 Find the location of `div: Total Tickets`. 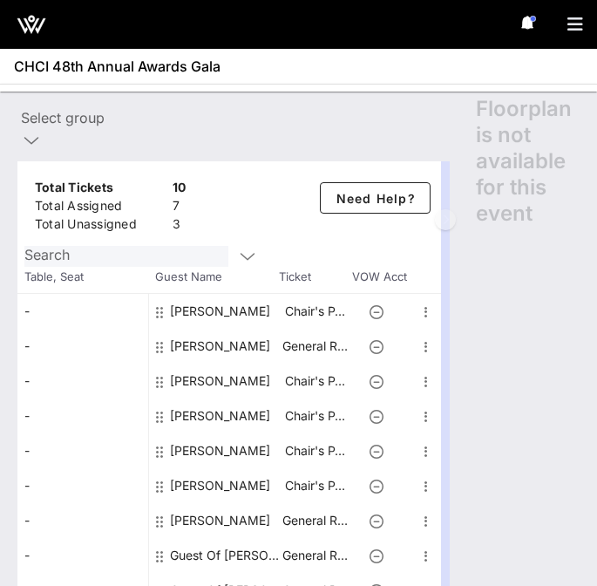

div: Total Tickets is located at coordinates (100, 189).